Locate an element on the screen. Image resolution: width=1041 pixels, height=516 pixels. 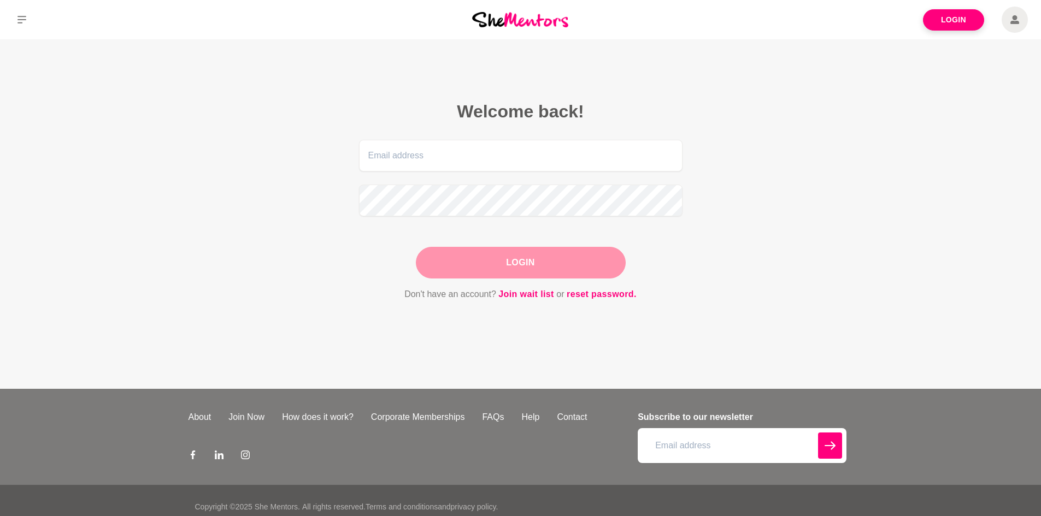
img: She Mentors Logo is located at coordinates (520, 19).